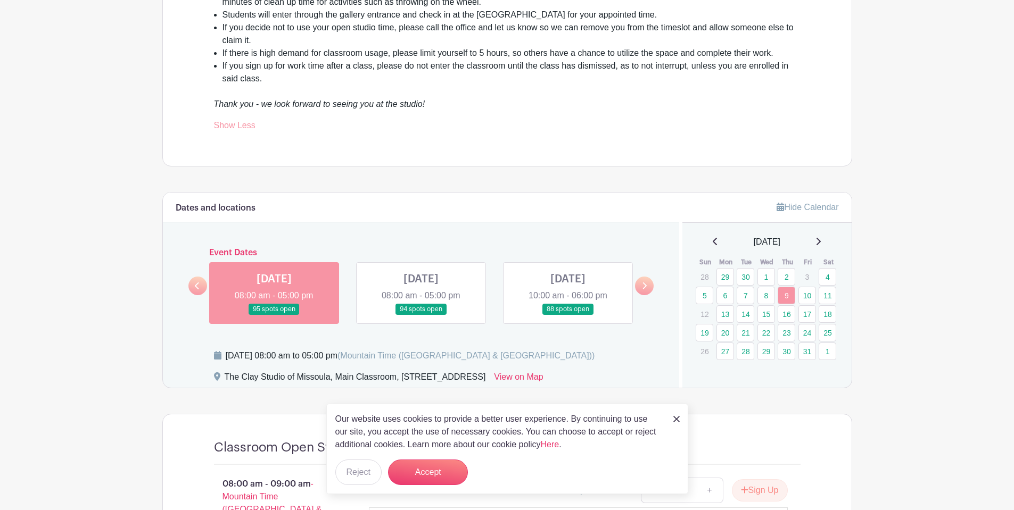 Image resolution: width=1014 pixels, height=510 pixels. What do you see at coordinates (550, 444) in the screenshot?
I see `a: Here` at bounding box center [550, 444].